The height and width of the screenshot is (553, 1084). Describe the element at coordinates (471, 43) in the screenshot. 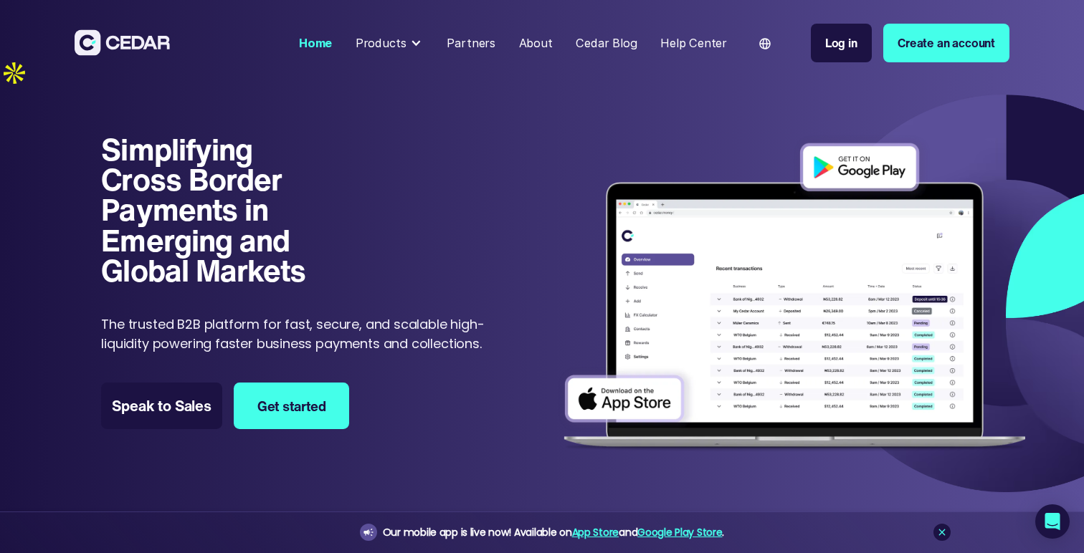

I see `a: Partners` at that location.